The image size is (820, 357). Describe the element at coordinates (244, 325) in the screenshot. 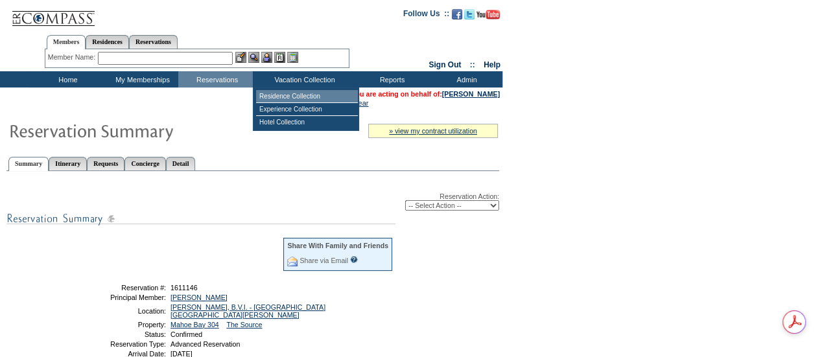

I see `a: The Source` at that location.